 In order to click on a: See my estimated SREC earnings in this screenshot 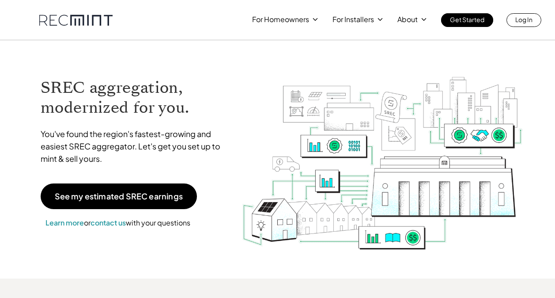, I will do `click(119, 196)`.